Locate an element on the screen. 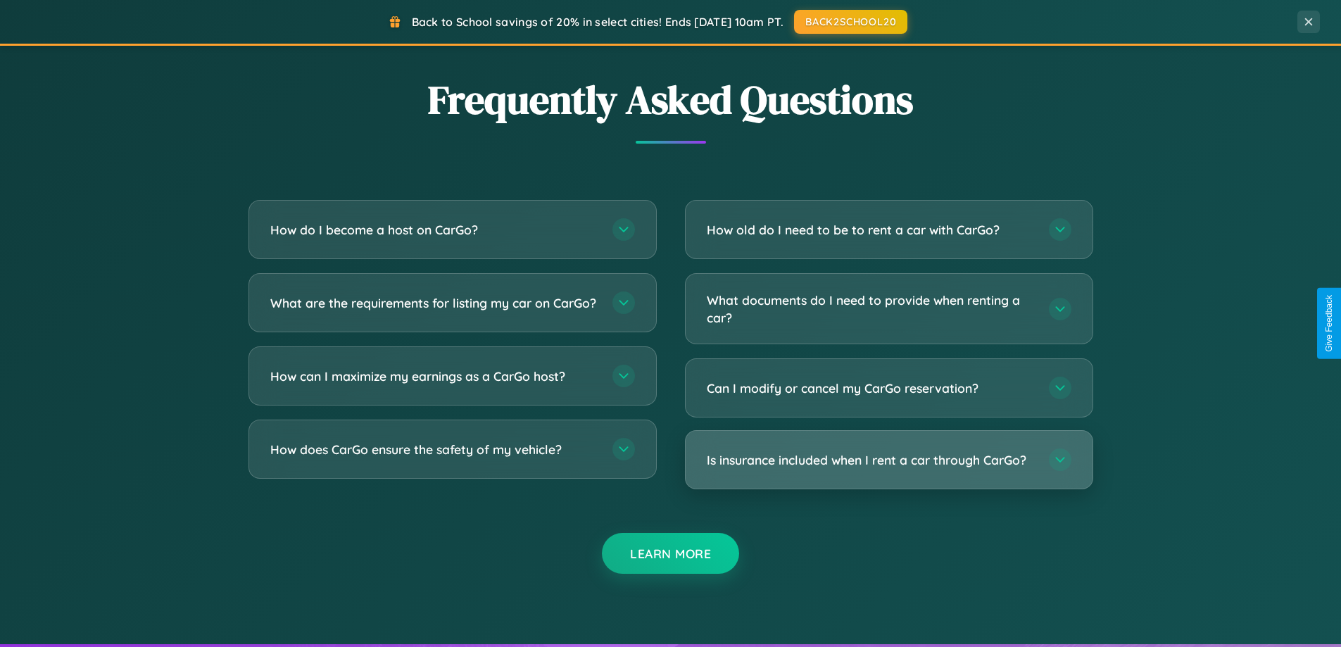  h3: How can I maximize my earnings as a CarGo host? is located at coordinates (434, 376).